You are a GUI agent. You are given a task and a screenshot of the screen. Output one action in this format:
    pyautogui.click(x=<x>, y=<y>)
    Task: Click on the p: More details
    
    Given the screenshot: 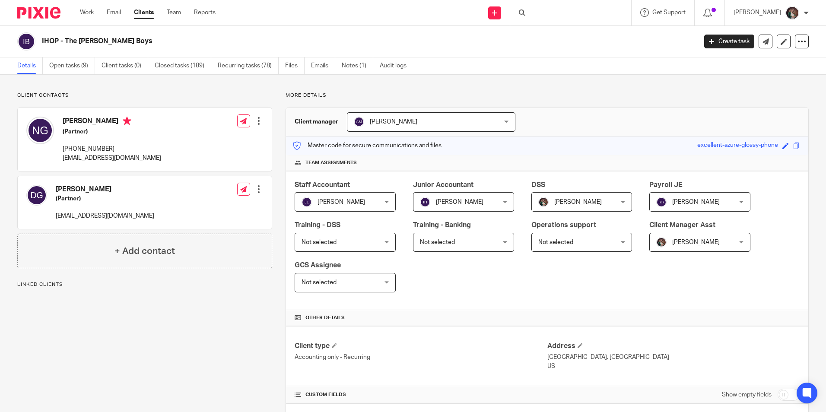 What is the action you would take?
    pyautogui.click(x=547, y=95)
    